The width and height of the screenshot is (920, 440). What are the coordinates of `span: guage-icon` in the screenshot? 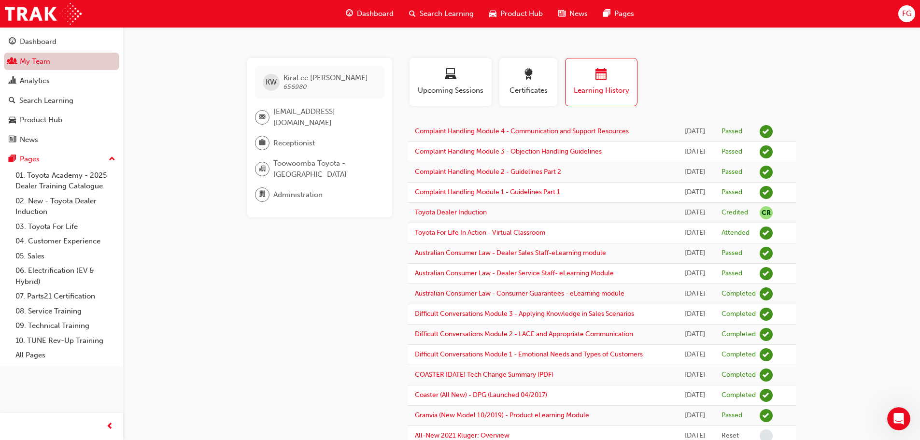 It's located at (349, 14).